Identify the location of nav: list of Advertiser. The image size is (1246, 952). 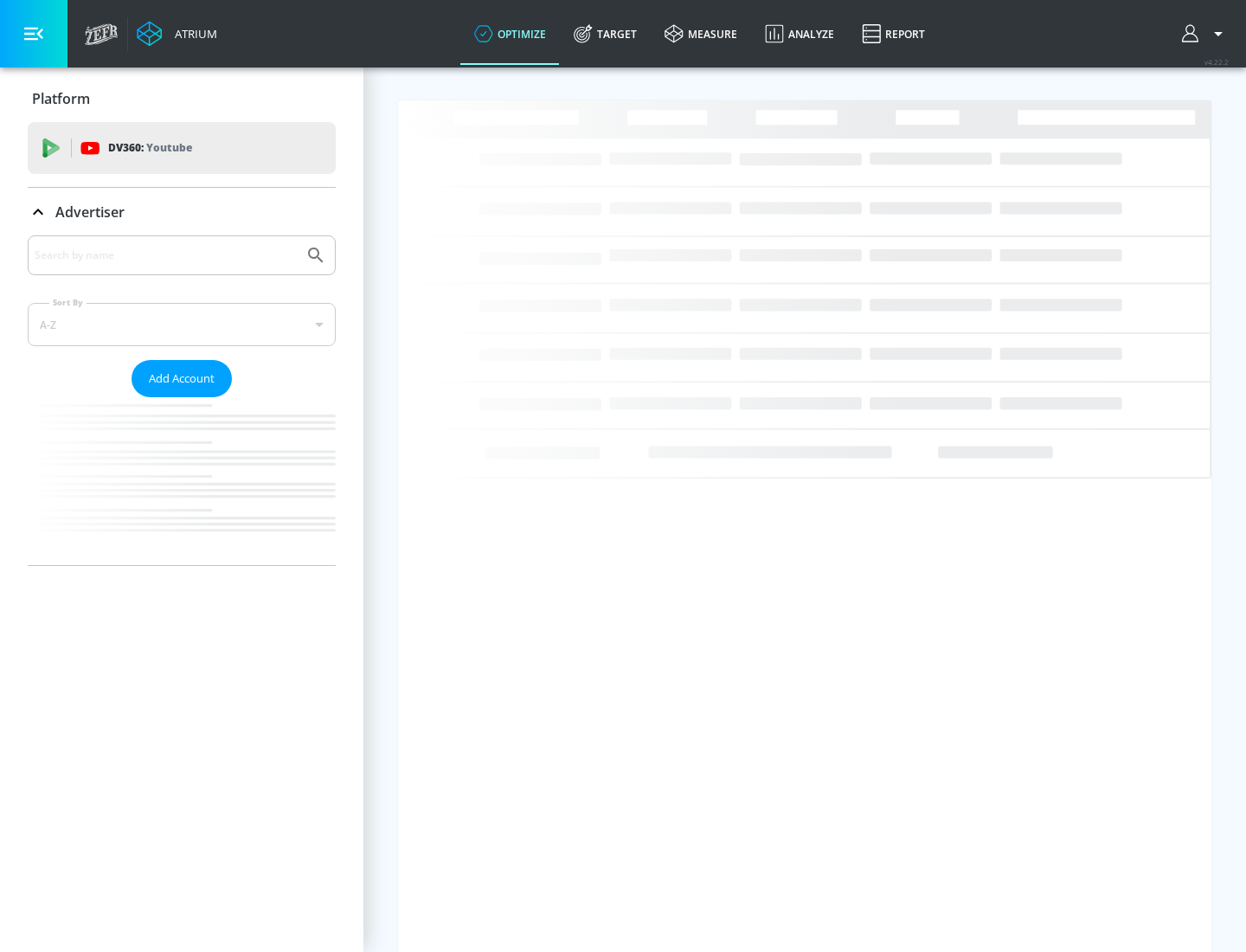
(182, 481).